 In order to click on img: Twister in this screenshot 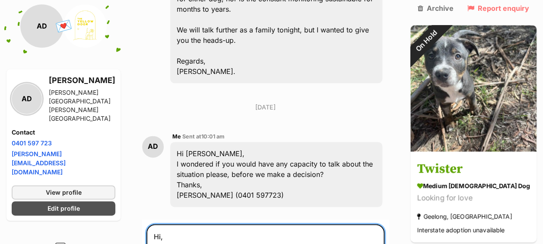, I will do `click(473, 88)`.